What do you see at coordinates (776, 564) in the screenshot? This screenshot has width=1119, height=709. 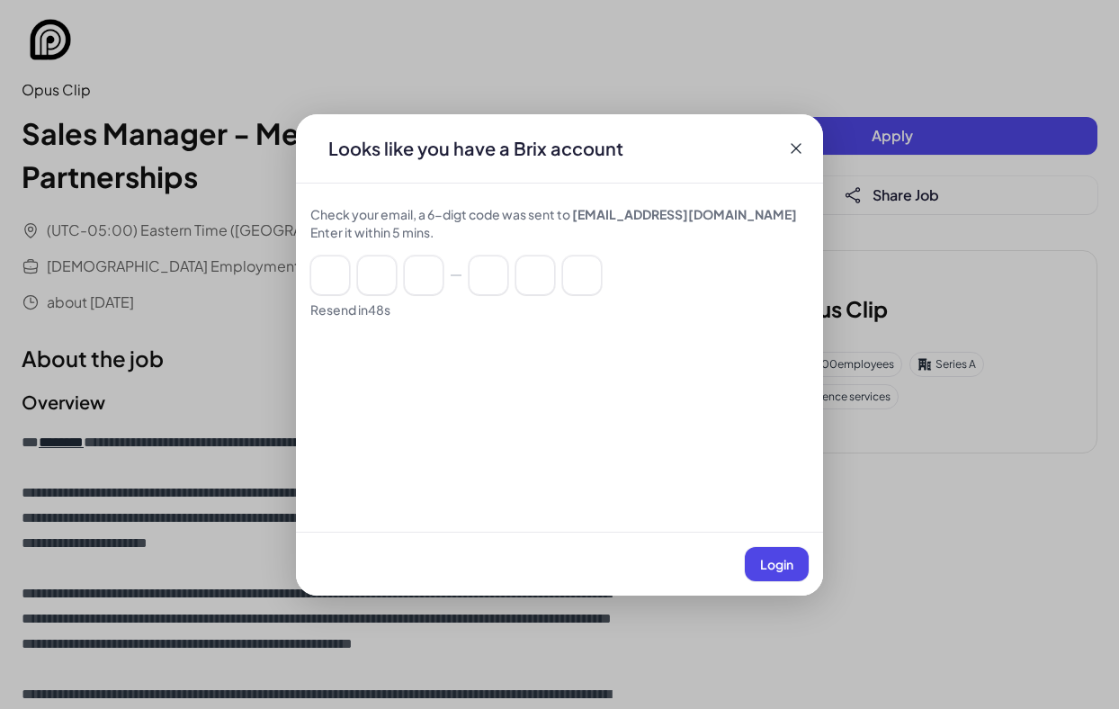 I see `span: Login` at bounding box center [776, 564].